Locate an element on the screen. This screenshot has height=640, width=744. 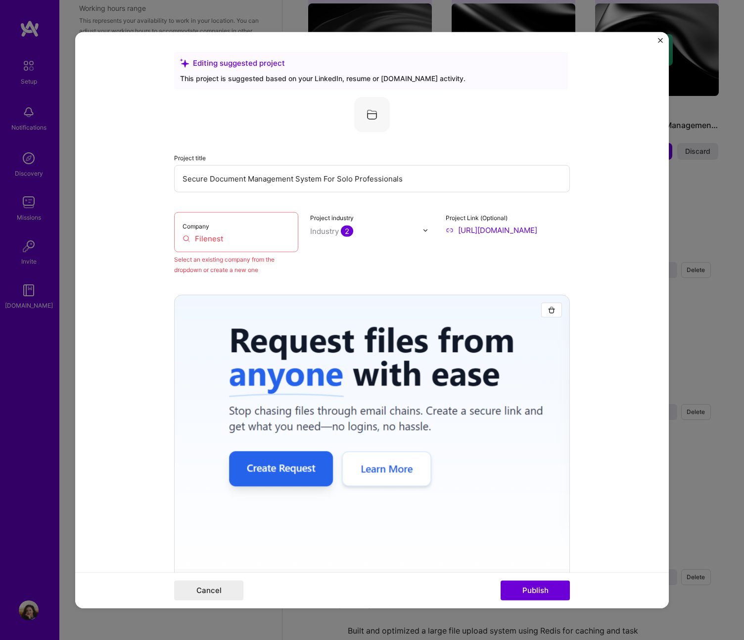
div: Add is located at coordinates (372, 443).